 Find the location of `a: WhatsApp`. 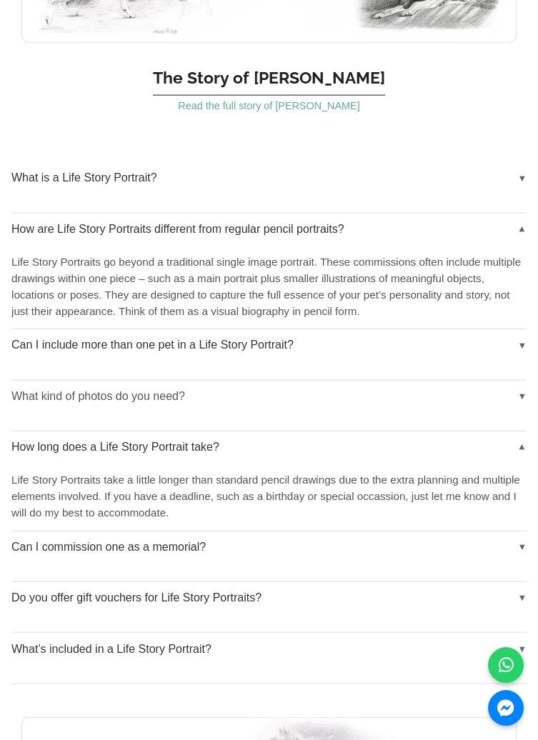

a: WhatsApp is located at coordinates (506, 665).